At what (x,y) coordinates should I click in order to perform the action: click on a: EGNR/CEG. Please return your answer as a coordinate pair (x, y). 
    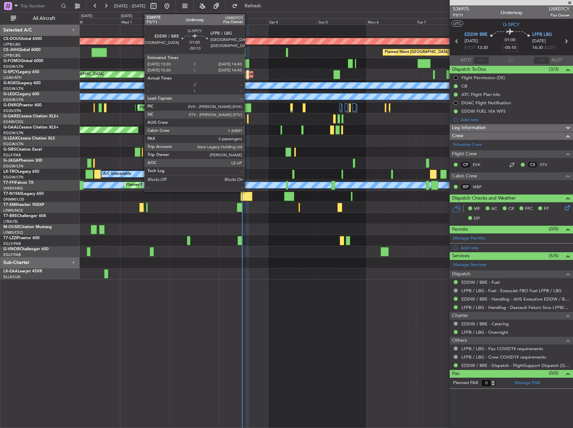
    Looking at the image, I should click on (13, 122).